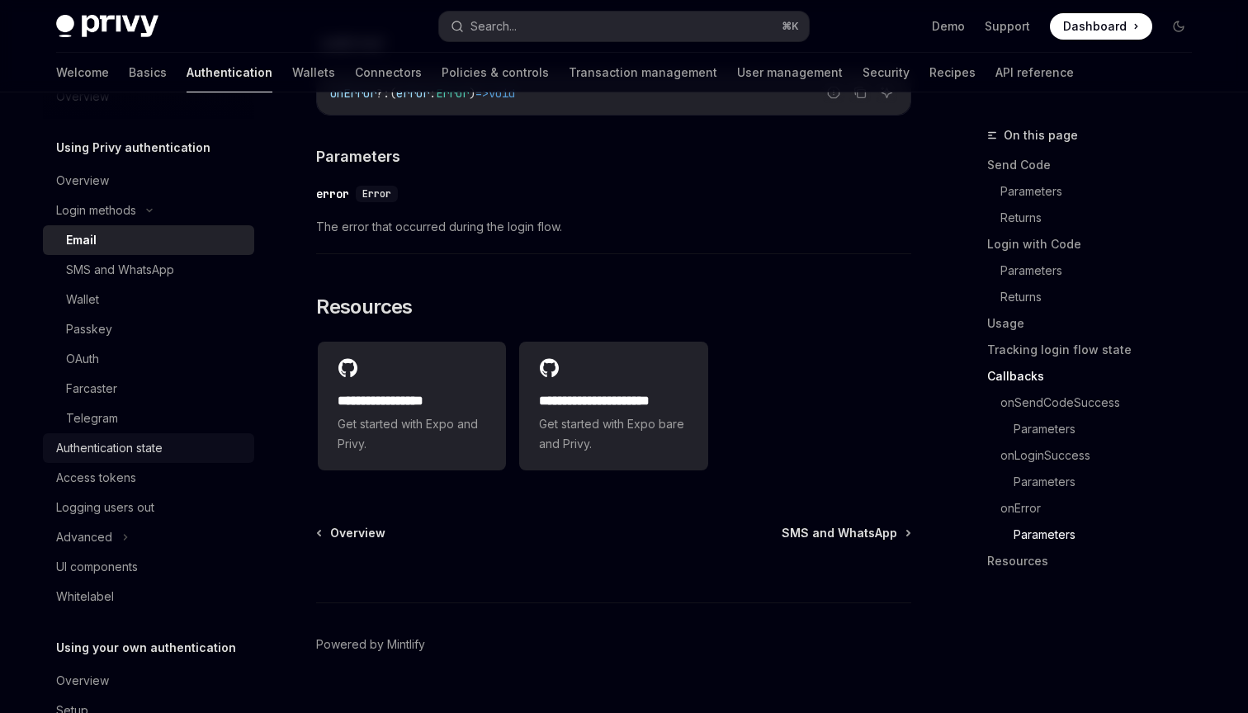  I want to click on div: error, so click(333, 194).